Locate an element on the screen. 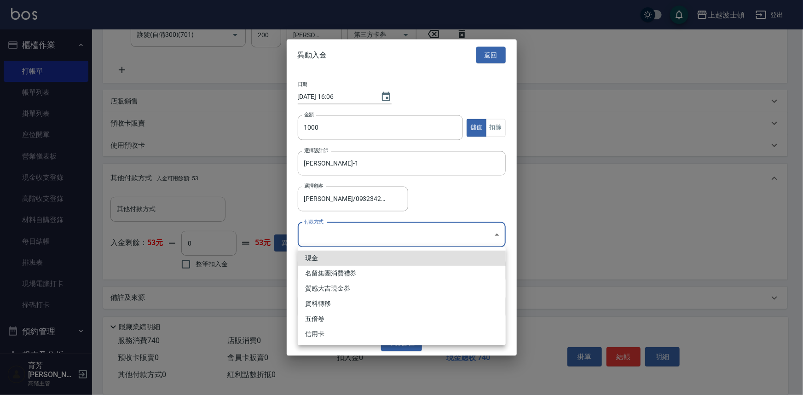 The height and width of the screenshot is (395, 803). li: 質感大吉現金券 is located at coordinates (402, 289).